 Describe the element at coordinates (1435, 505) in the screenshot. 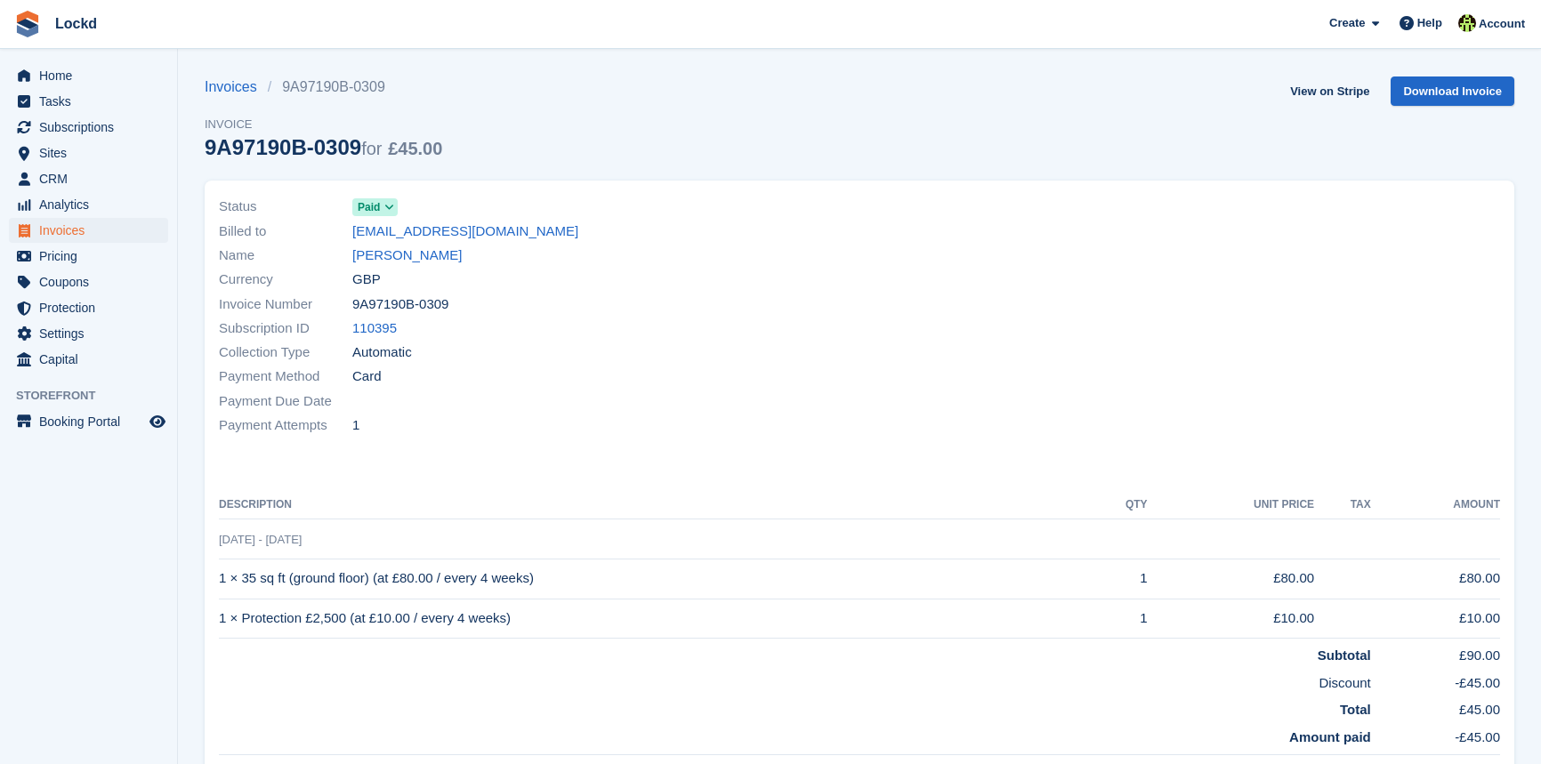

I see `th: Amount` at that location.